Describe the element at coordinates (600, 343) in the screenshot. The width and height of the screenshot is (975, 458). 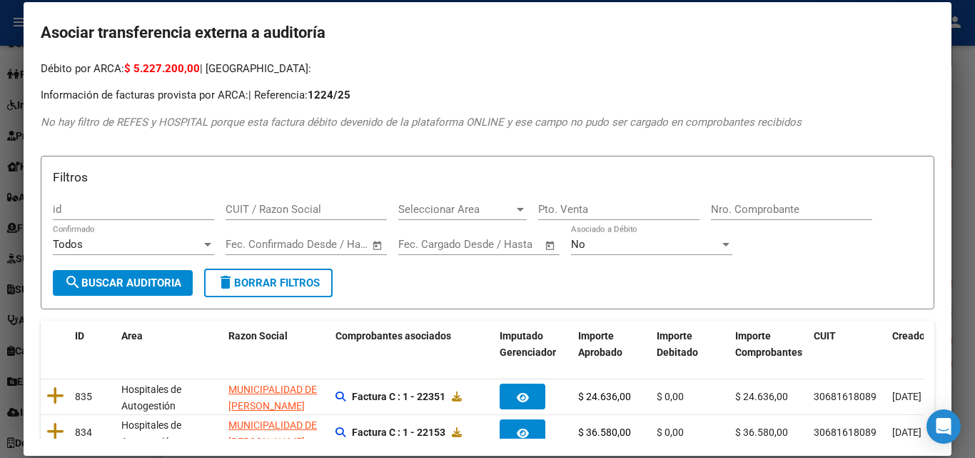
I see `span: Importe Aprobado` at that location.